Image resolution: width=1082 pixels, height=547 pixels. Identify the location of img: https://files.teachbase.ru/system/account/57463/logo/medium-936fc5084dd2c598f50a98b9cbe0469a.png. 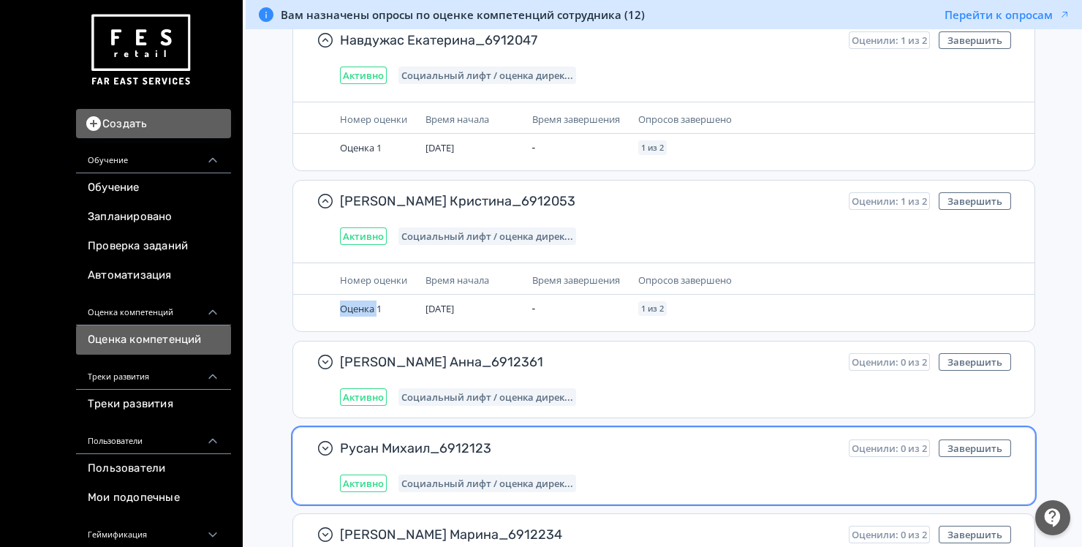
(140, 50).